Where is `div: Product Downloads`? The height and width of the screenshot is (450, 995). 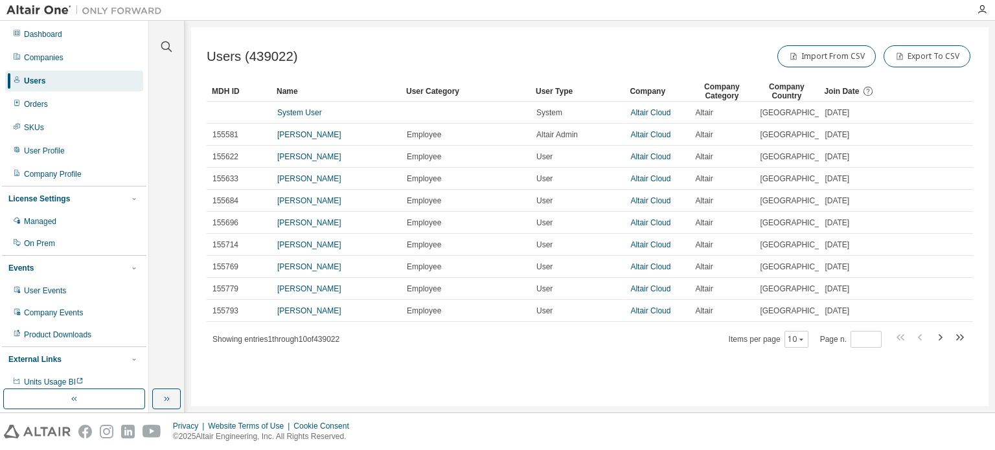 div: Product Downloads is located at coordinates (58, 335).